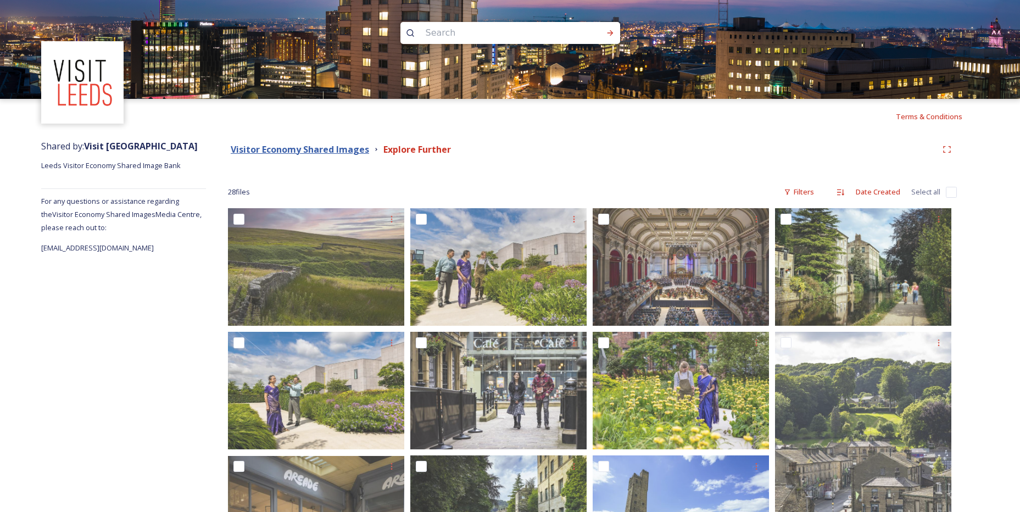 The height and width of the screenshot is (512, 1020). Describe the element at coordinates (121, 214) in the screenshot. I see `span: For any questions or assistance regarding the Visitor Economy Shared Images Media Centre, please ...` at that location.